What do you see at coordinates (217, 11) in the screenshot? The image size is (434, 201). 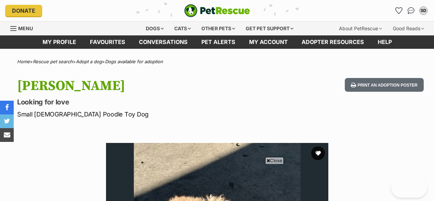 I see `img: logo-e224e6f780fb5917bec1dbf3a21bbac754714ae5b6737aabdf751b685950b380.svg` at bounding box center [217, 11].